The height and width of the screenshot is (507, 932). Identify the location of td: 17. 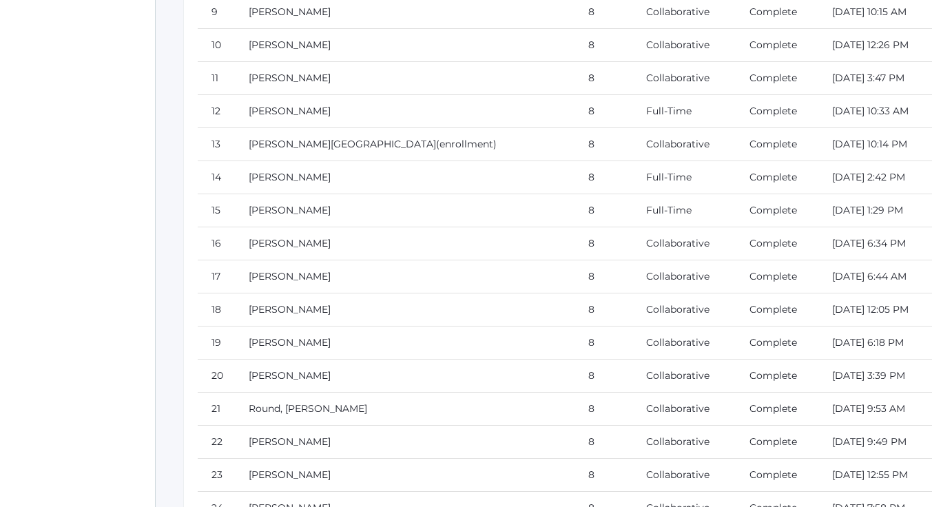
(216, 277).